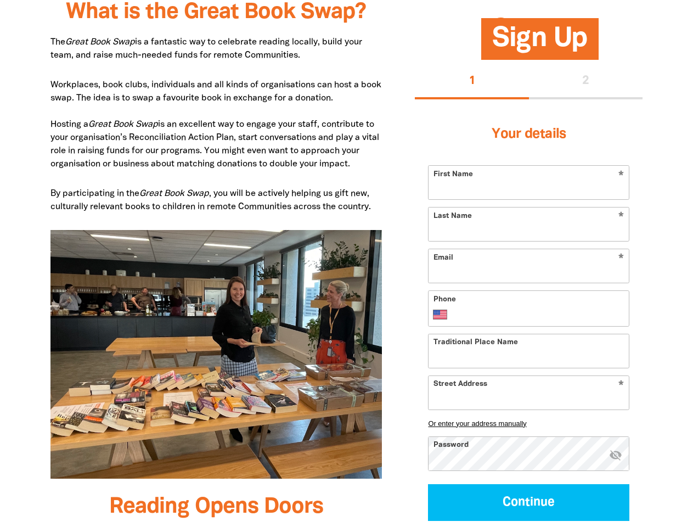  Describe the element at coordinates (216, 12) in the screenshot. I see `span: What is the Great Book Swap?` at that location.